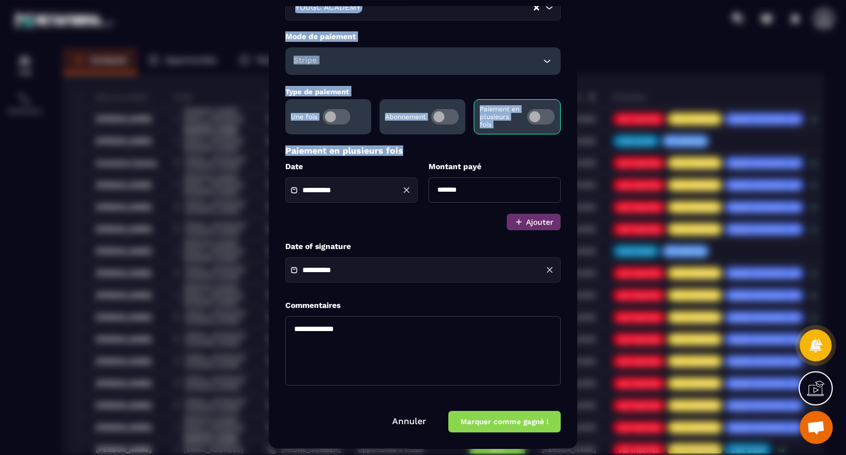 The image size is (846, 455). What do you see at coordinates (409, 421) in the screenshot?
I see `a: Annuler` at bounding box center [409, 421].